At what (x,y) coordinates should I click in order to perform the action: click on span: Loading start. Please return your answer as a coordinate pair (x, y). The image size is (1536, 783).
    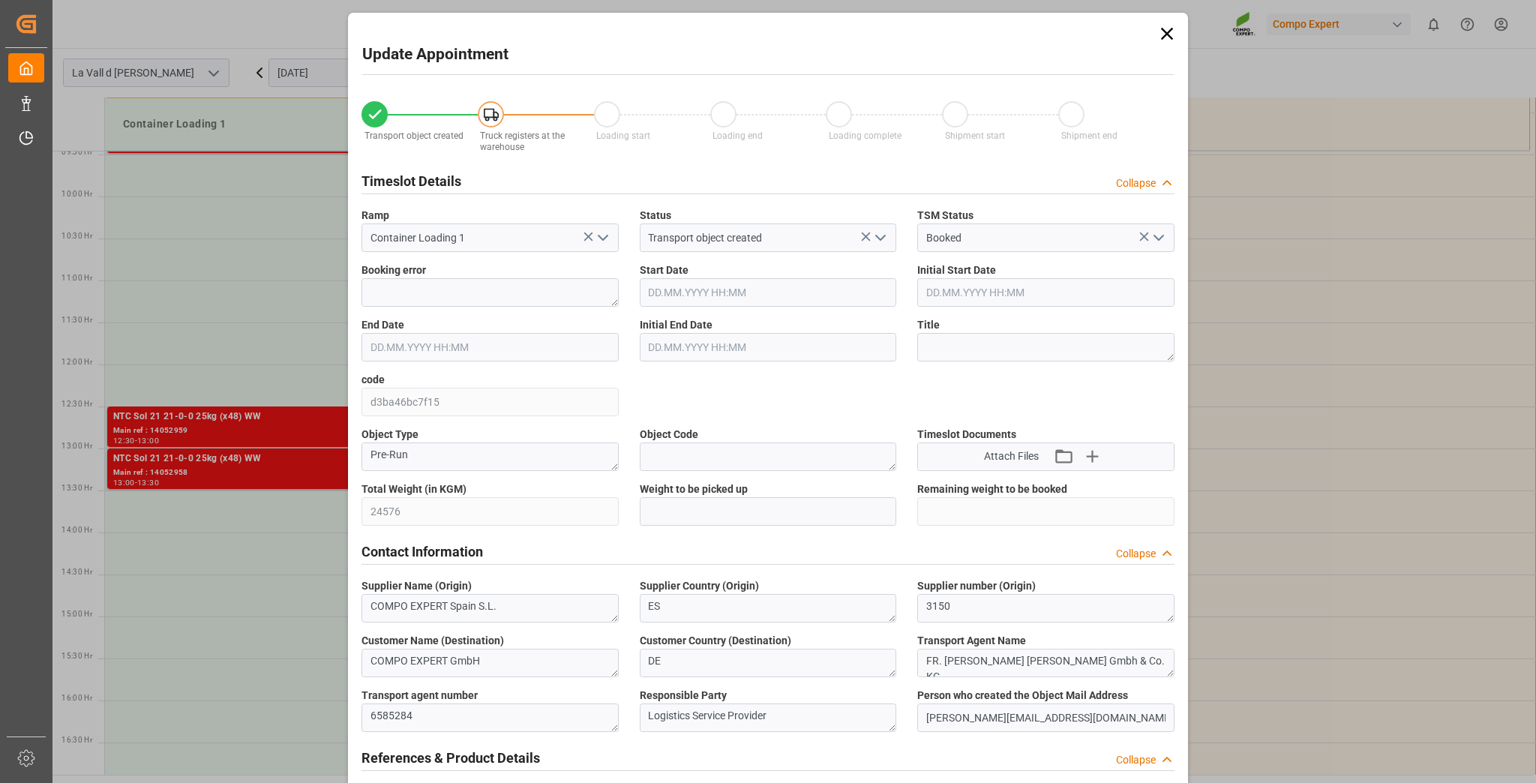
    Looking at the image, I should click on (623, 136).